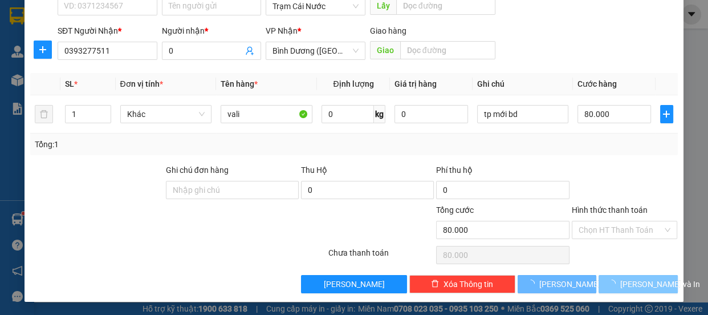  I want to click on span: user-add, so click(250, 51).